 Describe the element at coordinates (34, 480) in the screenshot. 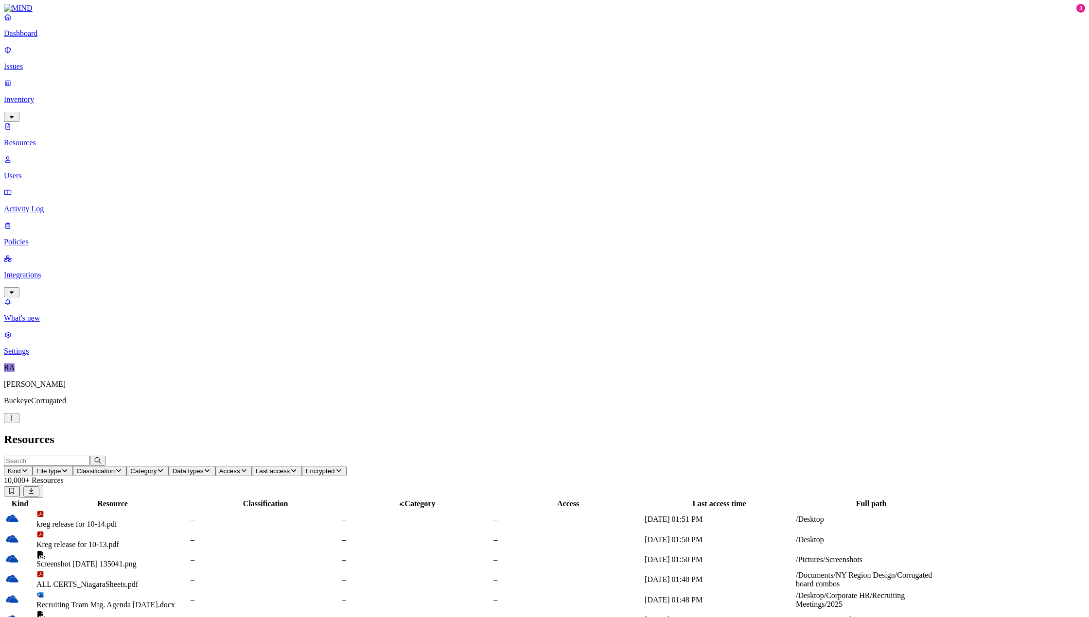

I see `span: 10,000+ Resources` at that location.